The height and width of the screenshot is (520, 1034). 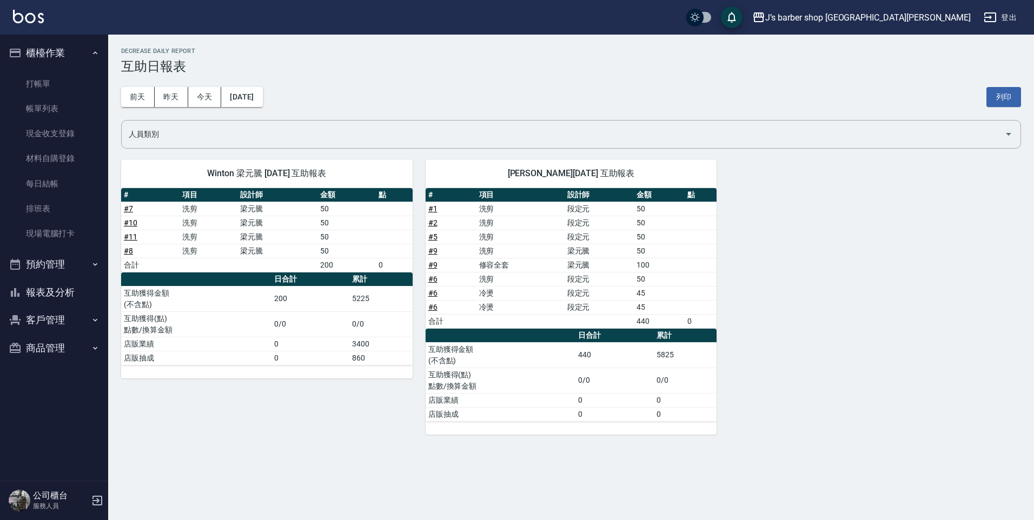 What do you see at coordinates (54, 264) in the screenshot?
I see `button: 預約管理` at bounding box center [54, 264].